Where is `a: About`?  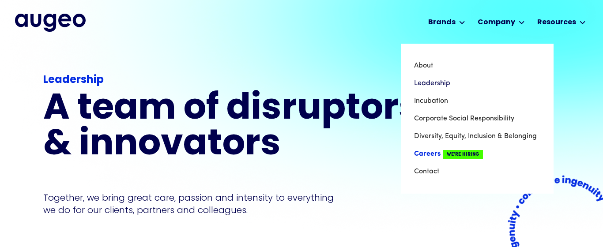
a: About is located at coordinates (477, 66).